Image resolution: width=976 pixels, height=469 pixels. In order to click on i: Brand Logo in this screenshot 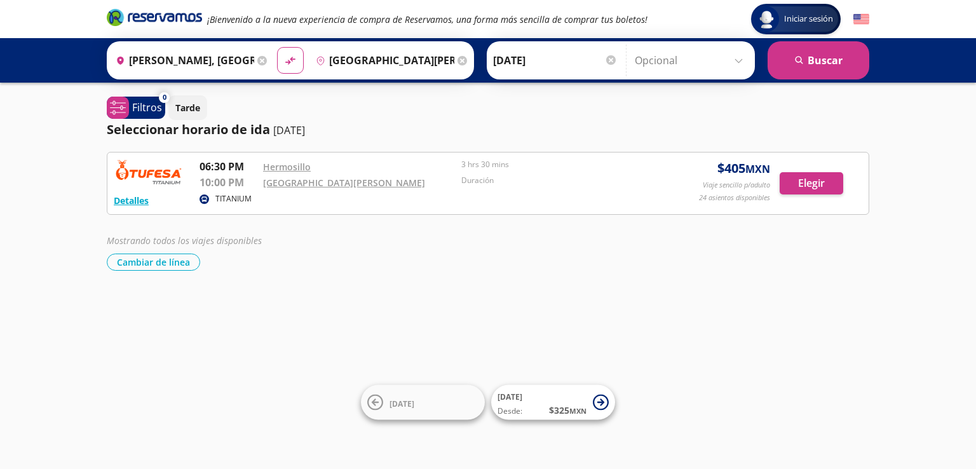, I will do `click(154, 17)`.